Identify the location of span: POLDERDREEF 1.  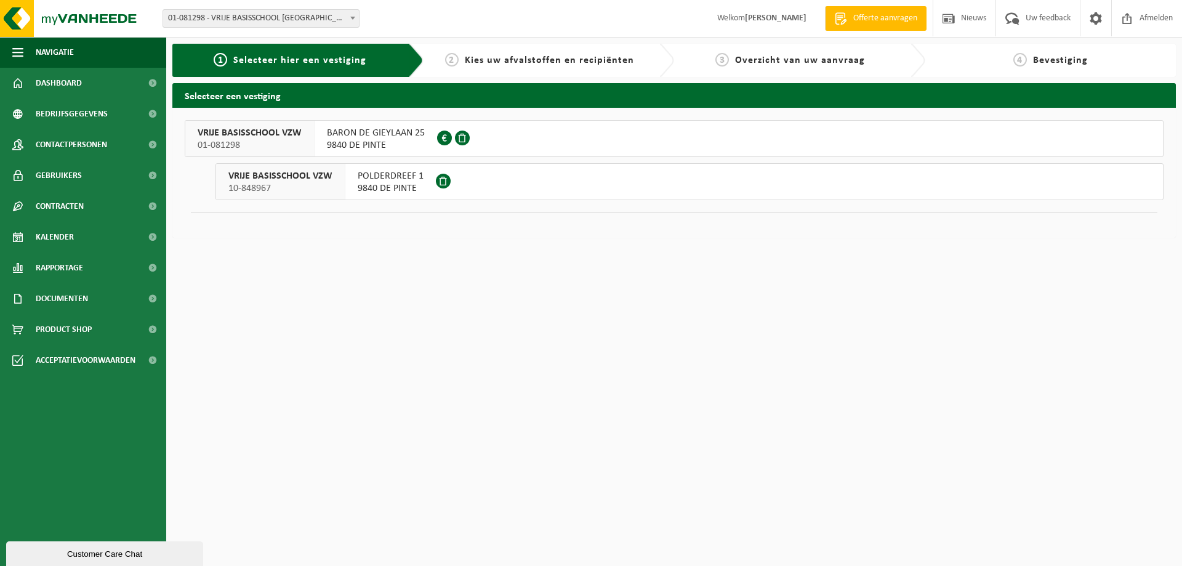
(390, 176).